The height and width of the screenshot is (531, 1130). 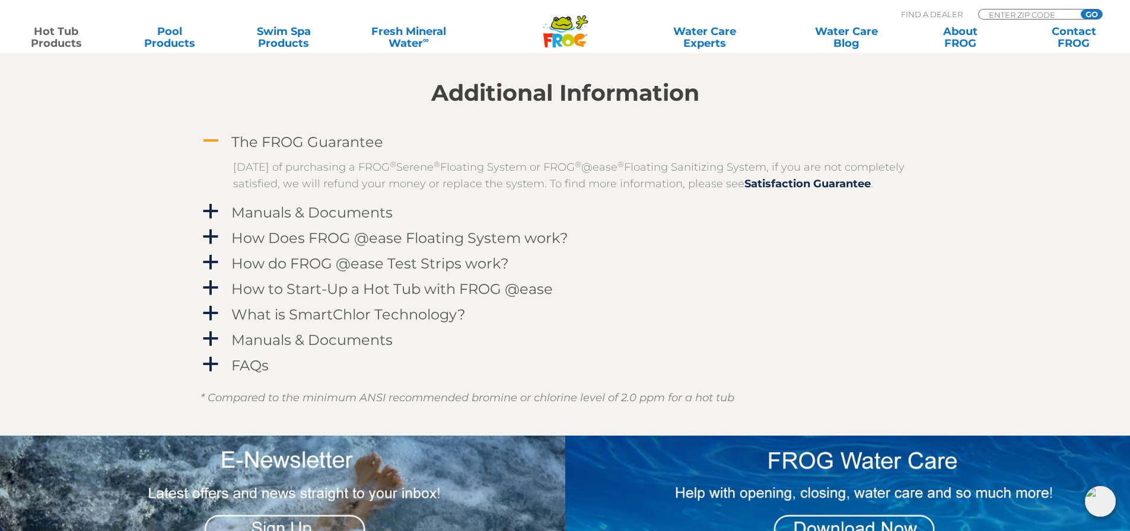 I want to click on a: A The FROG Guarantee, so click(x=565, y=142).